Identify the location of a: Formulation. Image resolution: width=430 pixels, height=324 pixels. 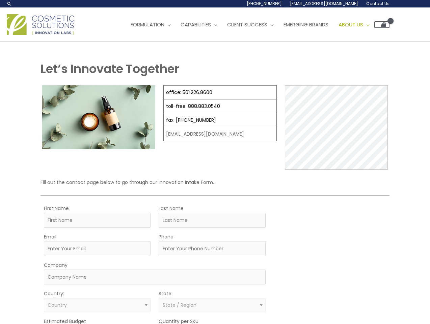
(151, 25).